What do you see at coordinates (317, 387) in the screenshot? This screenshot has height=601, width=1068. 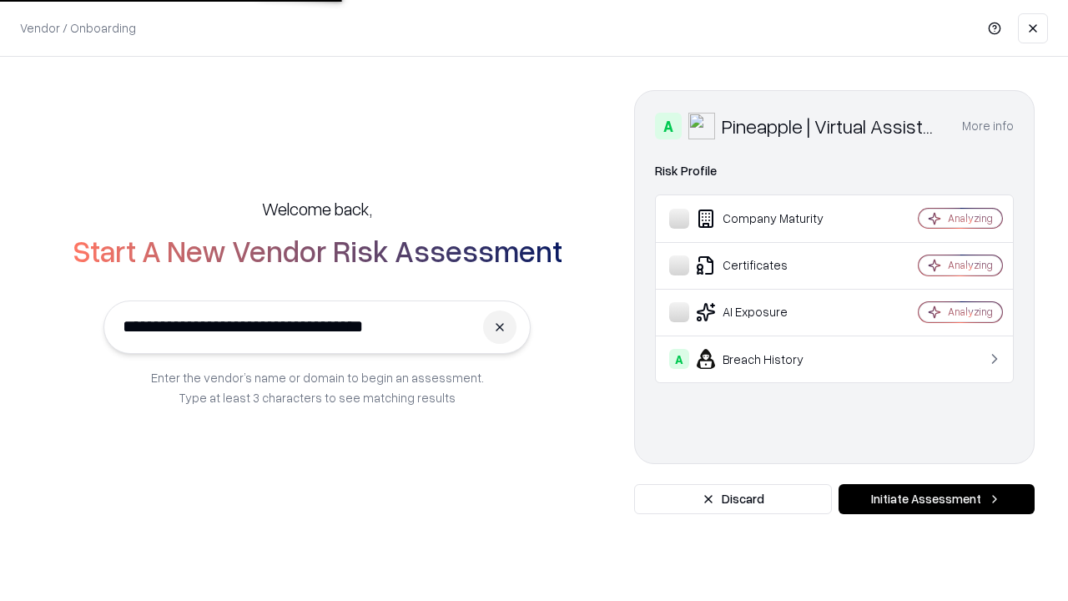 I see `p: Enter the vendor’s name or domain to begin an assessment. Type at least 3 characters to see match...` at bounding box center [317, 387].